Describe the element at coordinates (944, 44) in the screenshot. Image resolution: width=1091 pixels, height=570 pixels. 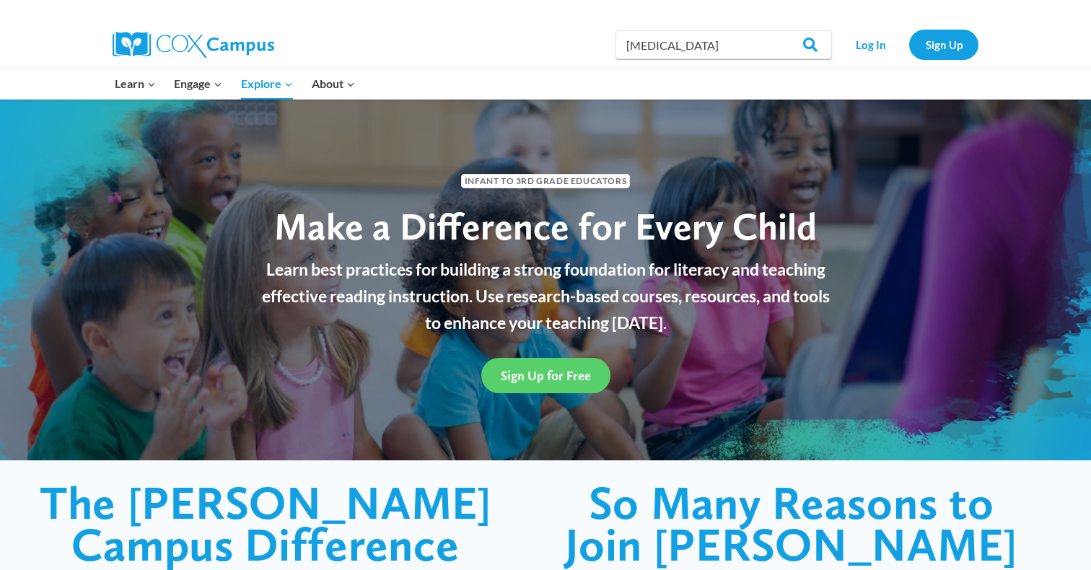
I see `a: Sign Up` at that location.